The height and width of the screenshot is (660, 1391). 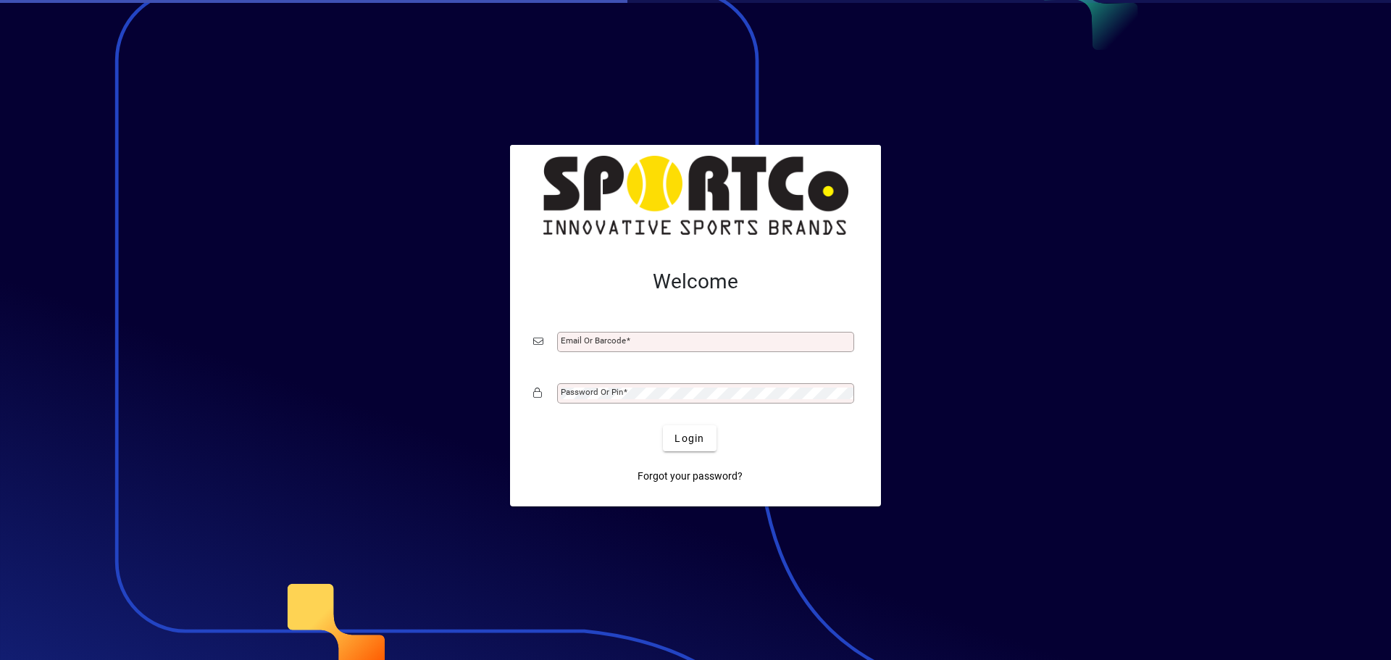 What do you see at coordinates (592, 392) in the screenshot?
I see `mat-label: Password or Pin` at bounding box center [592, 392].